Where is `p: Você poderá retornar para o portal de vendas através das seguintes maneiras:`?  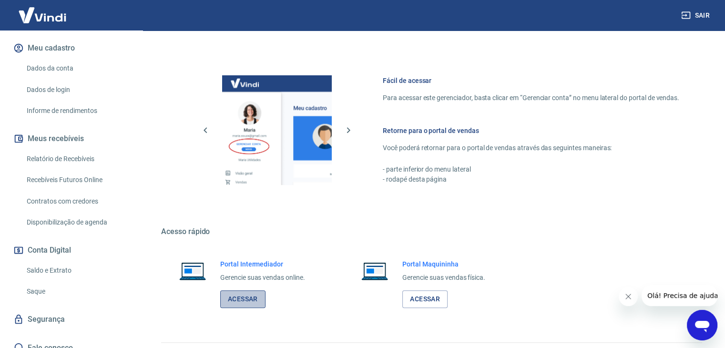 p: Você poderá retornar para o portal de vendas através das seguintes maneiras: is located at coordinates (531, 148).